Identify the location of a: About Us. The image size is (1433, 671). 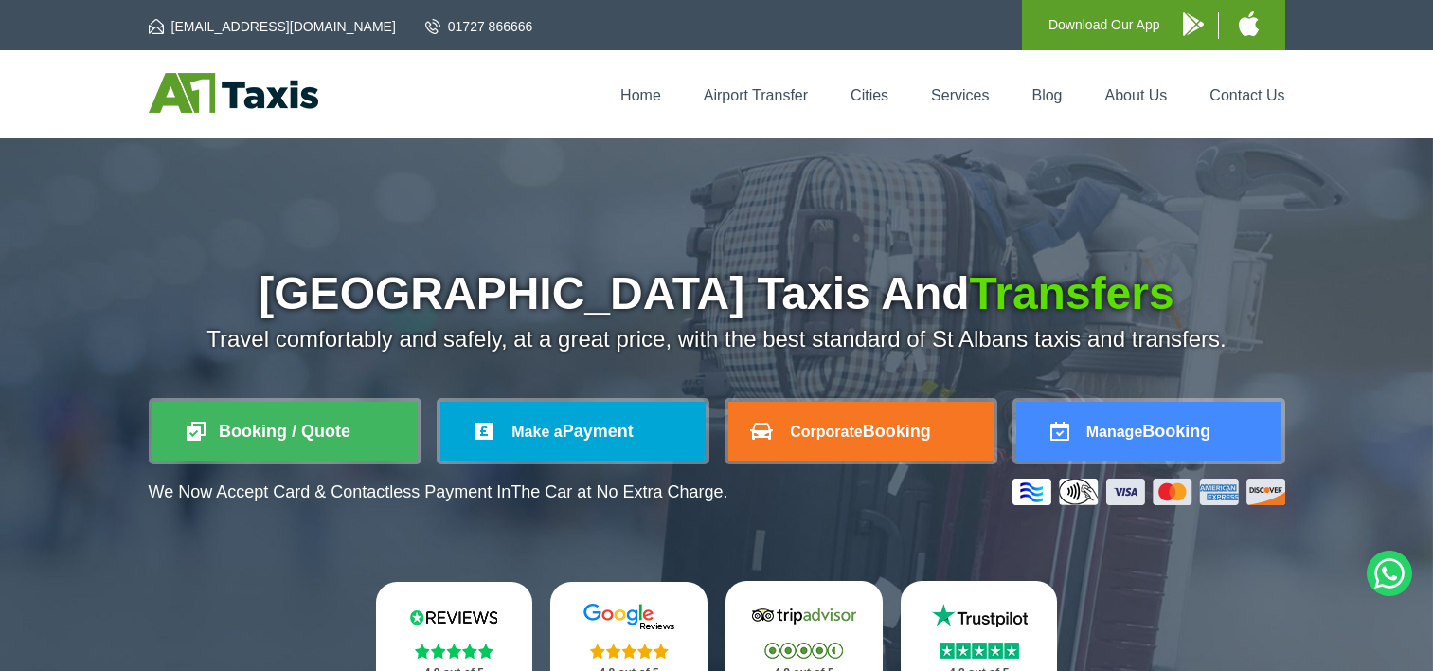
(1137, 95).